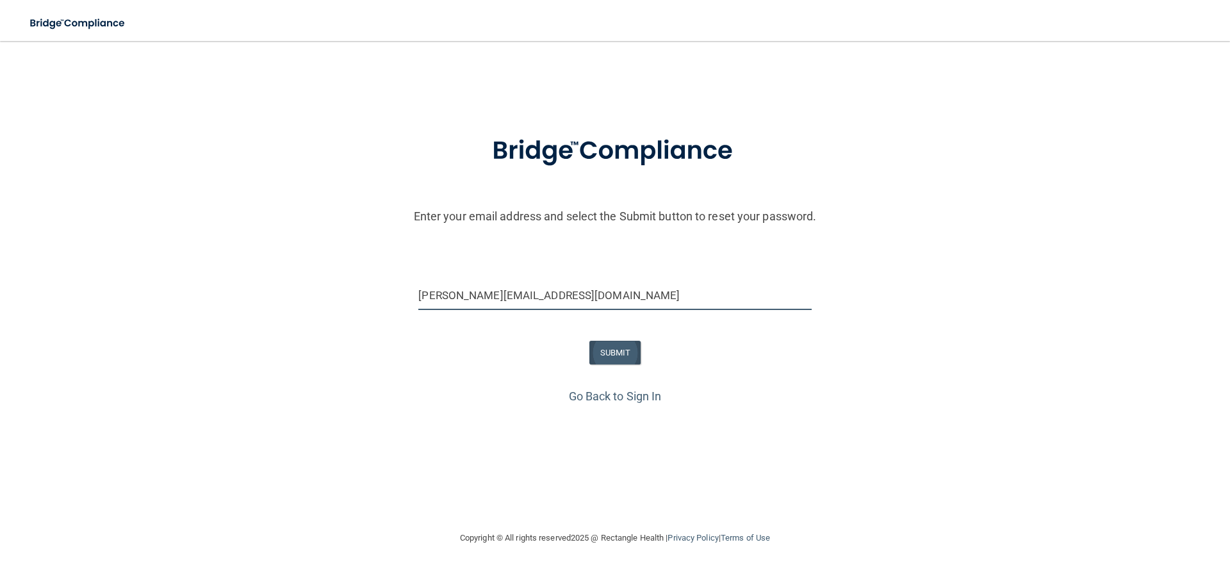  Describe the element at coordinates (615, 538) in the screenshot. I see `div: Copyright © All rights reserved 2025 @ Rectangle Health | |` at that location.